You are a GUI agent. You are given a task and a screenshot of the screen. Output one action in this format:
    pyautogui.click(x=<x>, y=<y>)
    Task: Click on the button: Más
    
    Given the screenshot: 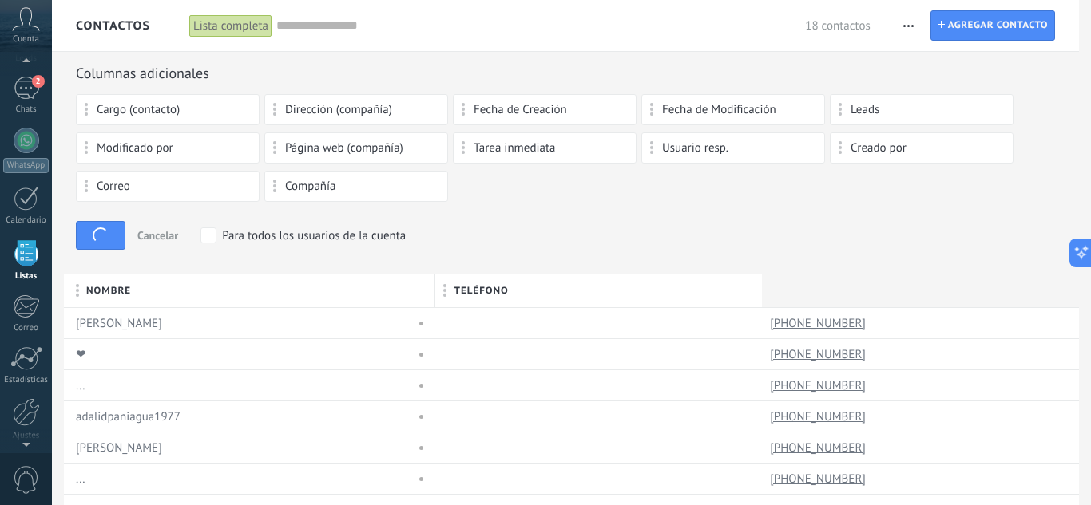 What is the action you would take?
    pyautogui.click(x=908, y=26)
    